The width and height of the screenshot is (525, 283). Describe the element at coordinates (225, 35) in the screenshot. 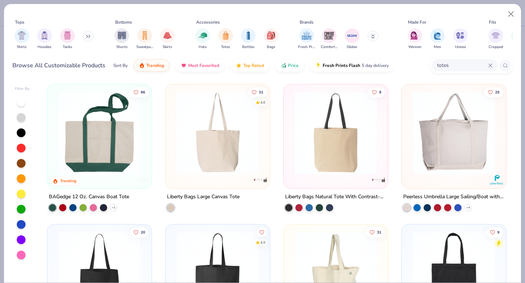

I see `img: Totes Image` at that location.